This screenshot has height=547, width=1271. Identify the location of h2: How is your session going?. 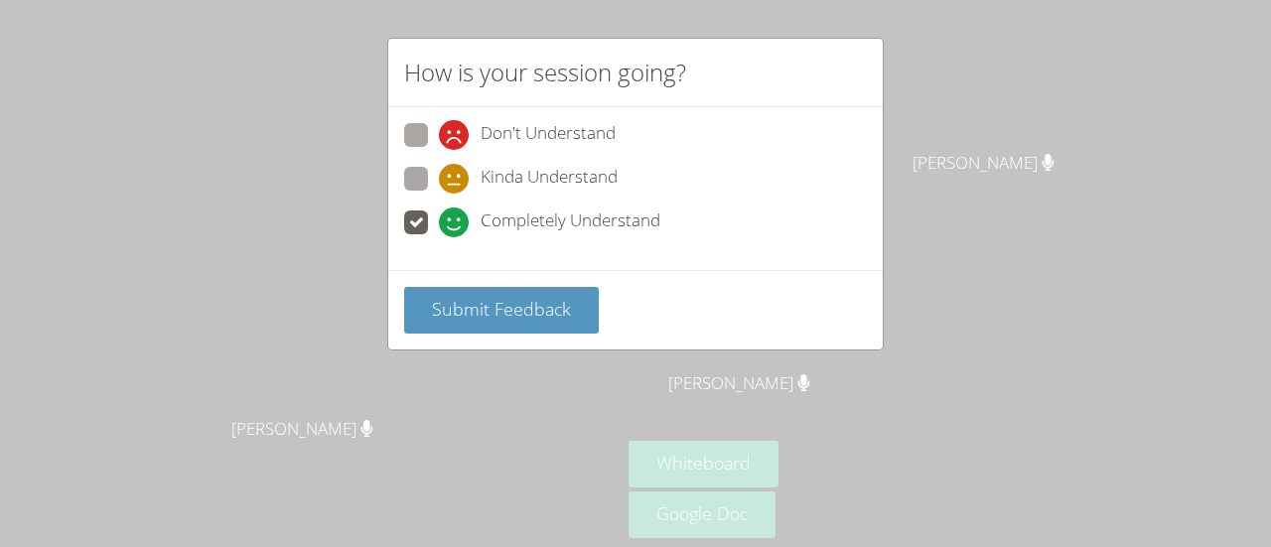
(545, 72).